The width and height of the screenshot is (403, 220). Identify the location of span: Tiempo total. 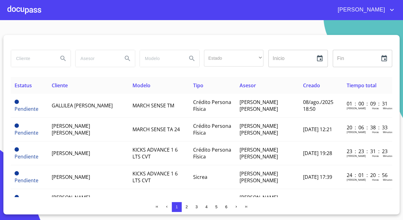
(361, 85).